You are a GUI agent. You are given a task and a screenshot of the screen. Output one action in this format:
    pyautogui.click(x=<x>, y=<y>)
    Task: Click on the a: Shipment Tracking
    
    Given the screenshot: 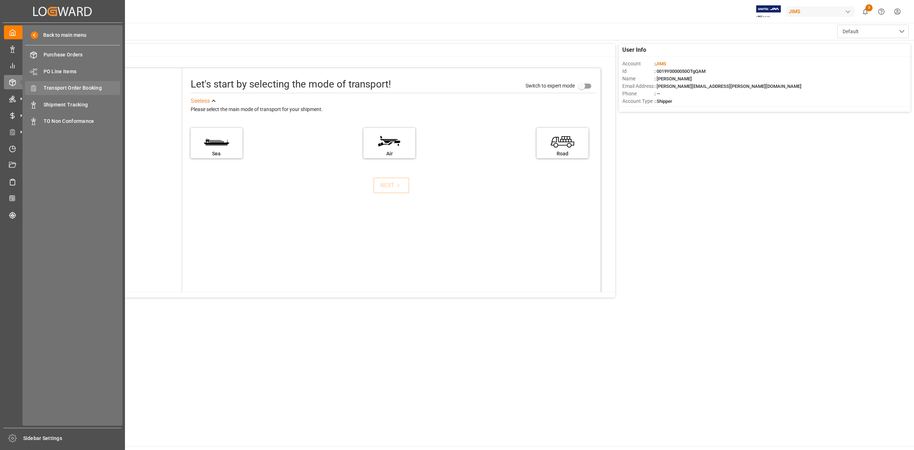 What is the action you would take?
    pyautogui.click(x=72, y=104)
    